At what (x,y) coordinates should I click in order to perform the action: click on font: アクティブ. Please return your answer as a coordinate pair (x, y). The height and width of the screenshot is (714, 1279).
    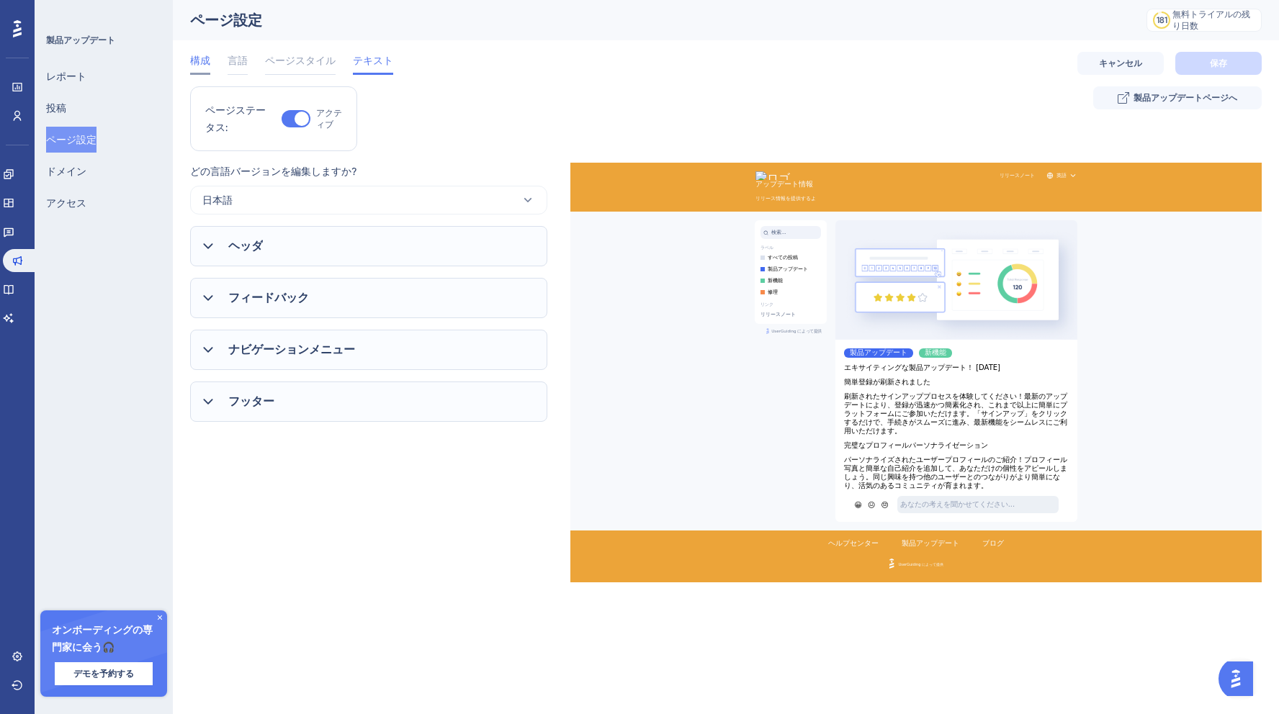
    Looking at the image, I should click on (329, 119).